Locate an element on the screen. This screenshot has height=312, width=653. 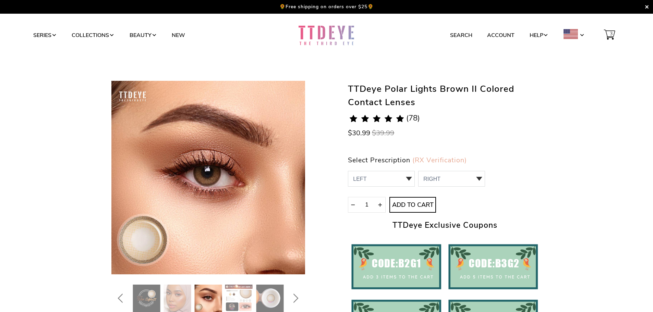
a: 4.9 rating (78 votes) is located at coordinates (445, 121).